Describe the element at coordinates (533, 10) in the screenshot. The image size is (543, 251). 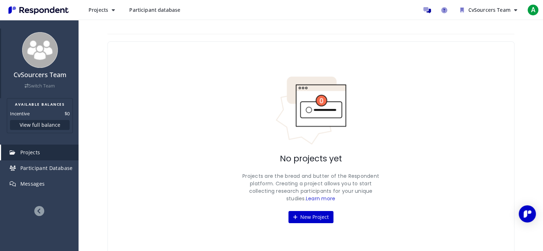
I see `span: A` at that location.